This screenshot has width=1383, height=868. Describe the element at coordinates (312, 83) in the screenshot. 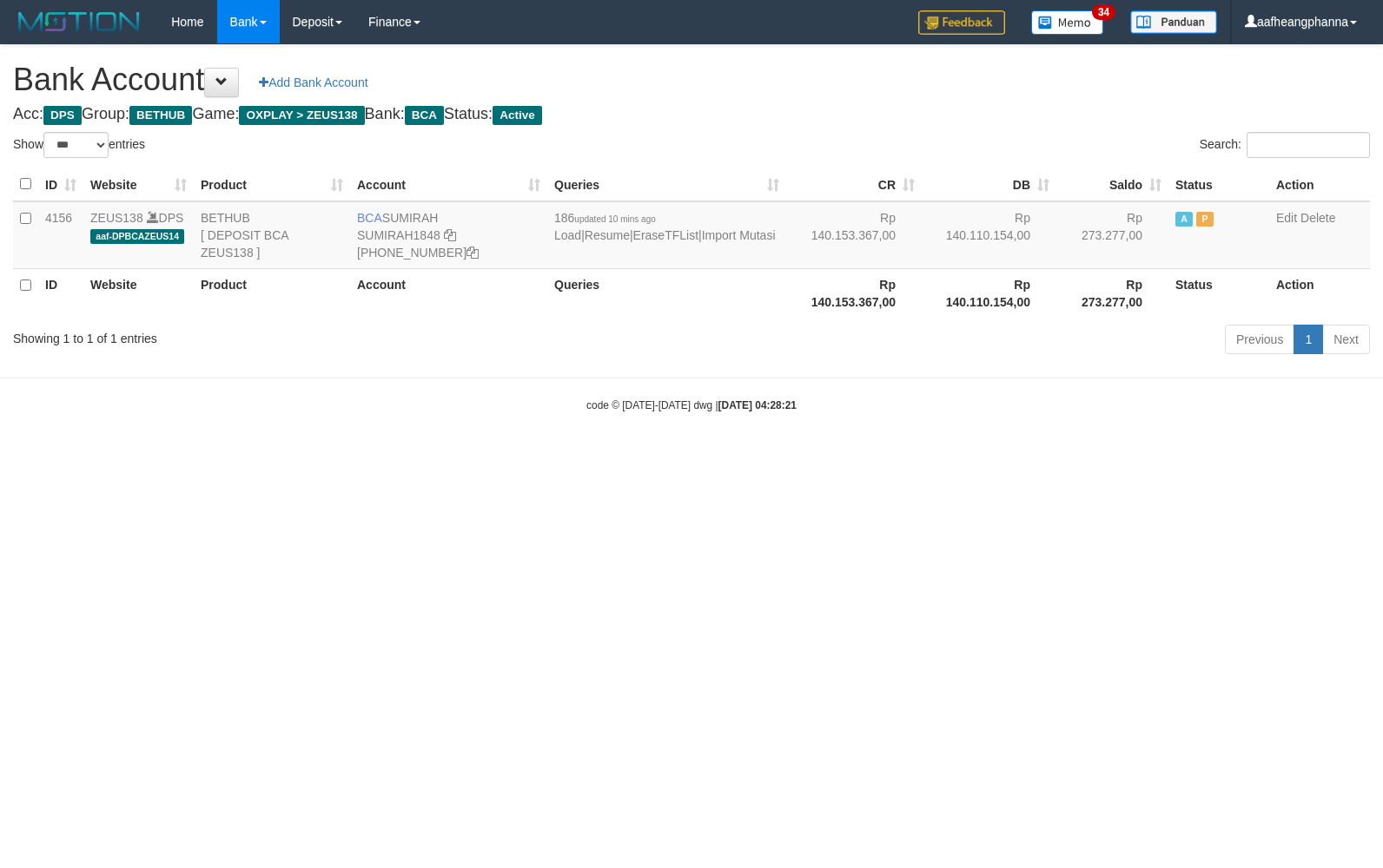

I see `a: Add Bank Account` at that location.